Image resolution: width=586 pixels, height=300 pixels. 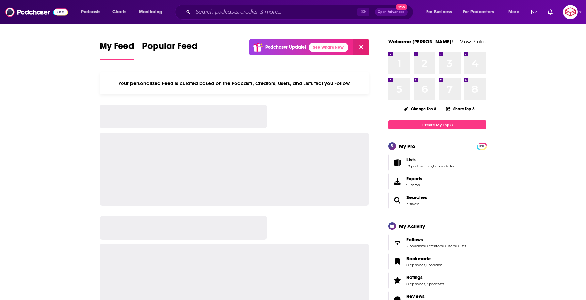 I want to click on a: Charts, so click(x=119, y=12).